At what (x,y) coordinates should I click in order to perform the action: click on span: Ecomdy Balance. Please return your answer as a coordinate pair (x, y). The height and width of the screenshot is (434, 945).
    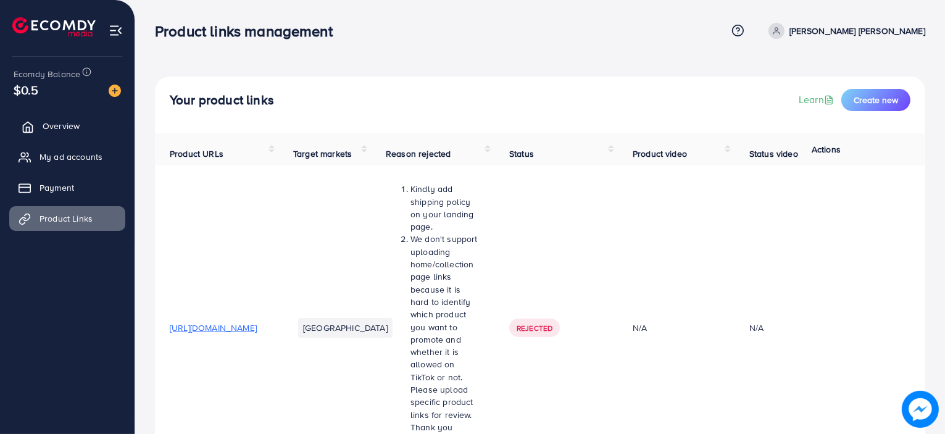
    Looking at the image, I should click on (47, 74).